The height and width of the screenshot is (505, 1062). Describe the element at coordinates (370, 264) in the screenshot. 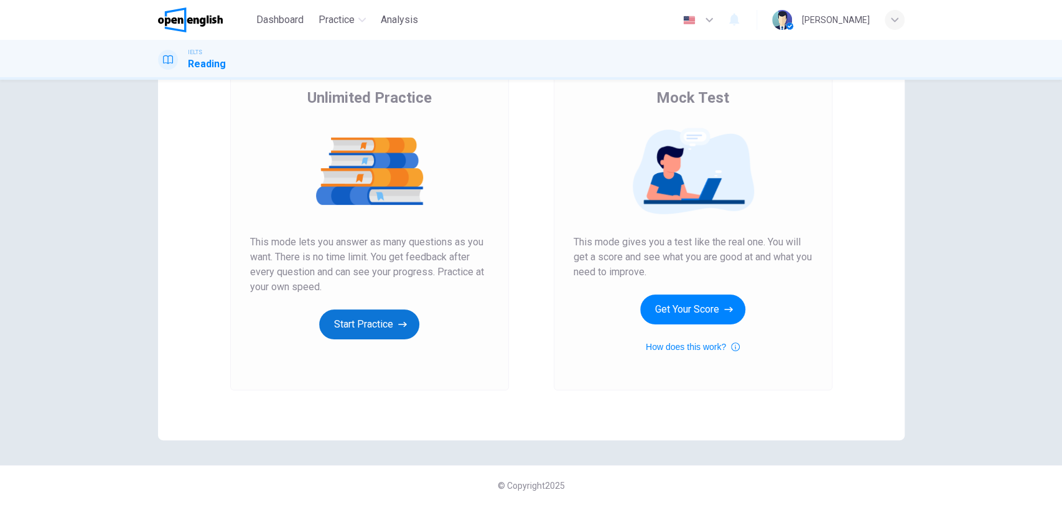

I see `span: This mode lets you answer as many questions as you want. There is no time limit. You get feedback...` at that location.